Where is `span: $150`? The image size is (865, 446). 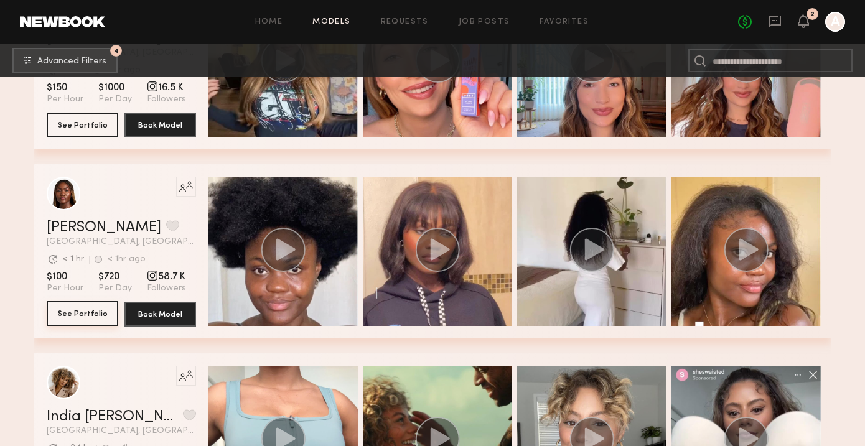 span: $150 is located at coordinates (65, 88).